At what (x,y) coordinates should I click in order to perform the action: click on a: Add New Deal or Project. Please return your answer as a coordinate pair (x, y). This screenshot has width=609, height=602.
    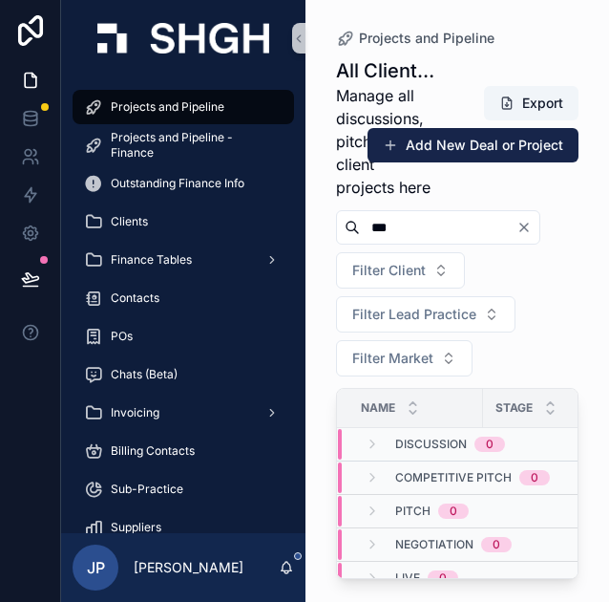
    Looking at the image, I should click on (473, 145).